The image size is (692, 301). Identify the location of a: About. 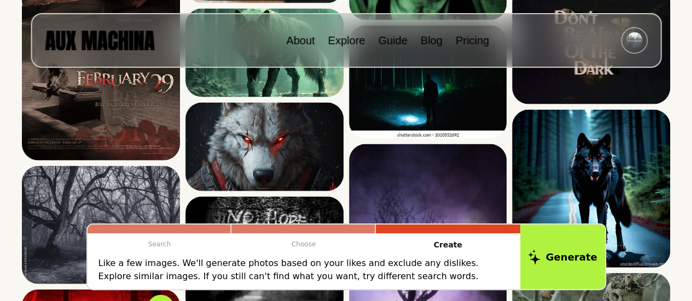
(300, 40).